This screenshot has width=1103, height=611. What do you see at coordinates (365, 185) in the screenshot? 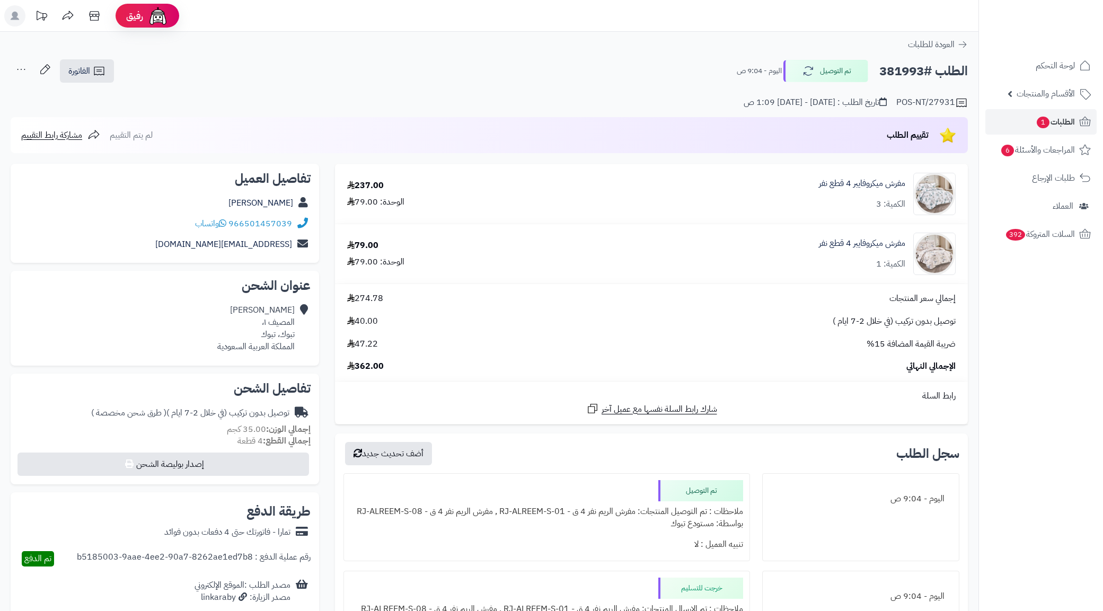
I see `div: 237.00` at bounding box center [365, 185].